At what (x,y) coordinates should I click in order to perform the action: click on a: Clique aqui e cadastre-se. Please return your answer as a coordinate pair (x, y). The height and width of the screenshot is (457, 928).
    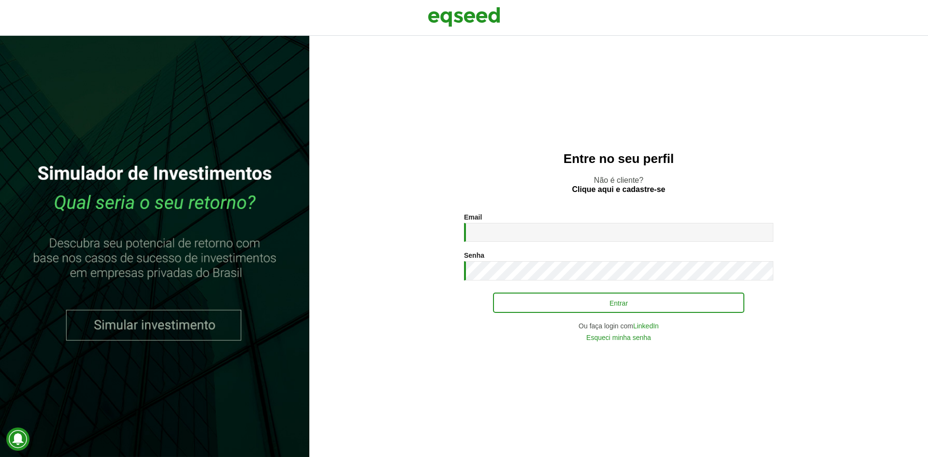
    Looking at the image, I should click on (619, 190).